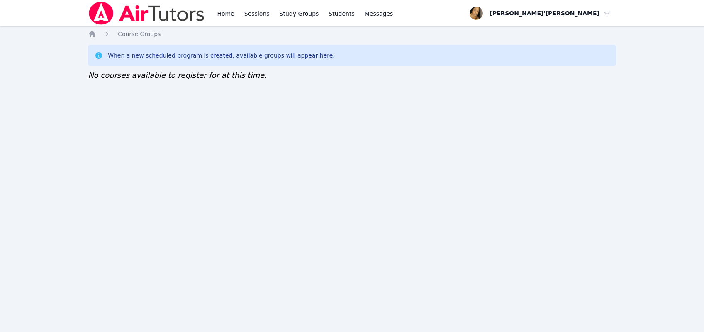 This screenshot has height=332, width=704. What do you see at coordinates (379, 14) in the screenshot?
I see `span: Messages` at bounding box center [379, 14].